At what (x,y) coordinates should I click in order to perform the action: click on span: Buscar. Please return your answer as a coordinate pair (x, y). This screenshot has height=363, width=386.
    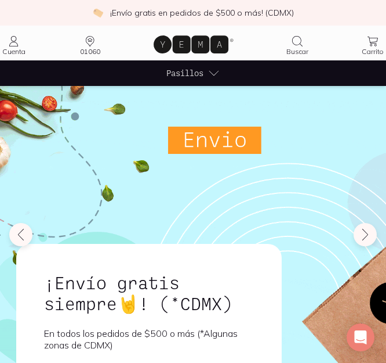
    Looking at the image, I should click on (298, 51).